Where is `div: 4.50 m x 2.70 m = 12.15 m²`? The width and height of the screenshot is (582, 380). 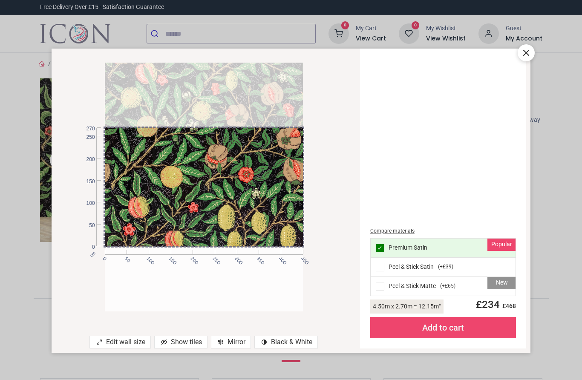 div: 4.50 m x 2.70 m = 12.15 m² is located at coordinates (407, 306).